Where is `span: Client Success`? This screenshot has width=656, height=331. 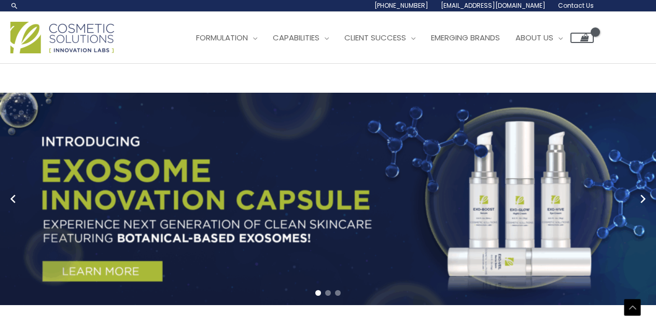
span: Client Success is located at coordinates (375, 37).